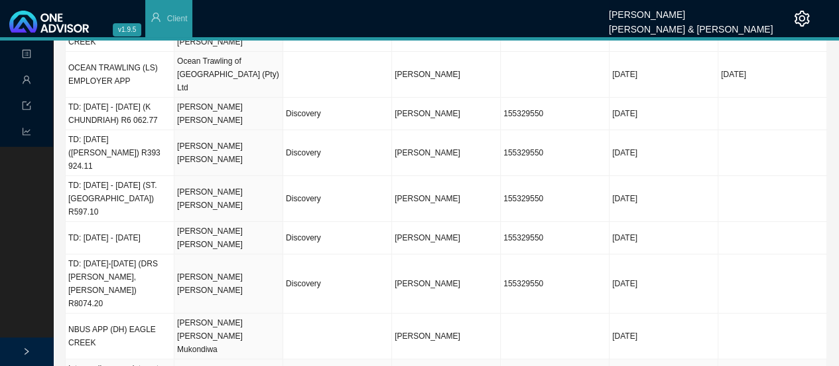 The width and height of the screenshot is (839, 366). Describe the element at coordinates (127, 30) in the screenshot. I see `span: v1.9.5` at that location.